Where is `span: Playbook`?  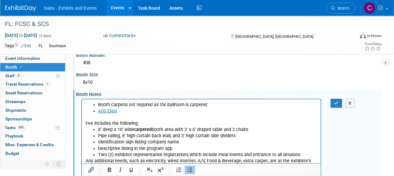
span: Playbook is located at coordinates (14, 136).